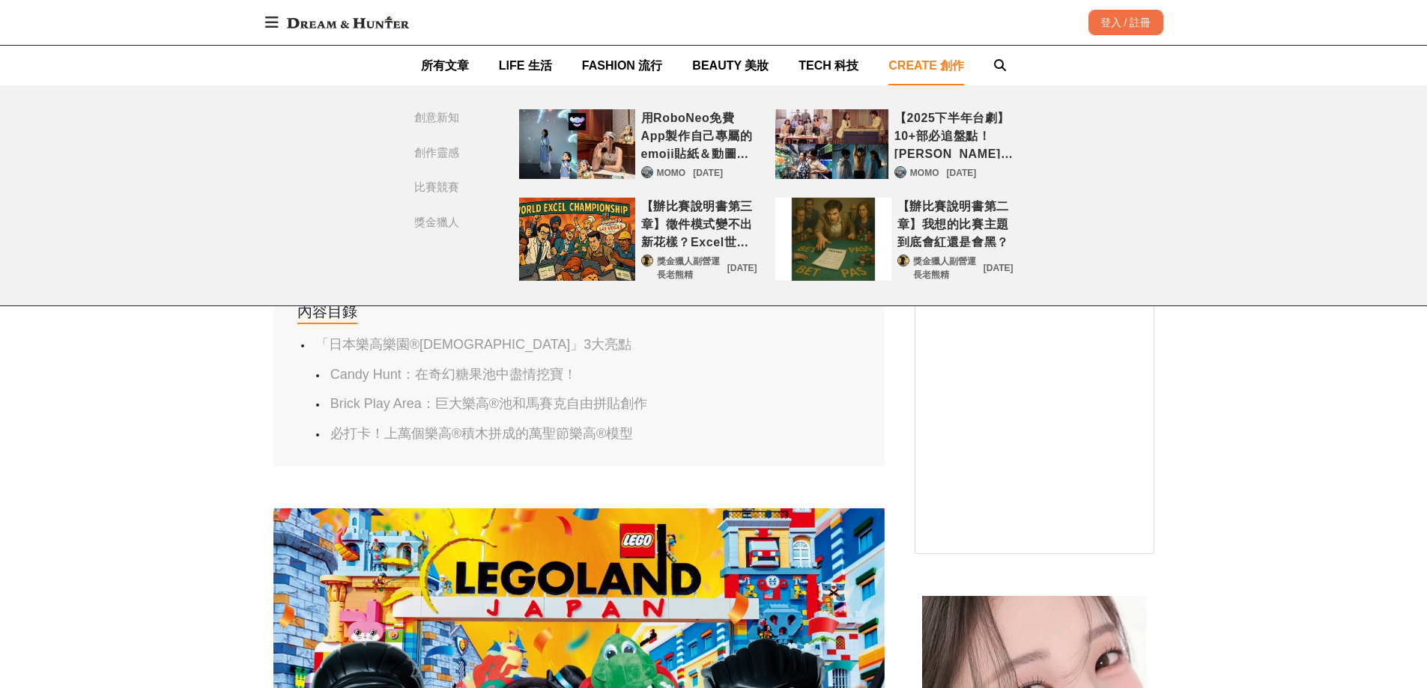 This screenshot has height=688, width=1427. What do you see at coordinates (525, 65) in the screenshot?
I see `a: LIFE 生活` at bounding box center [525, 65].